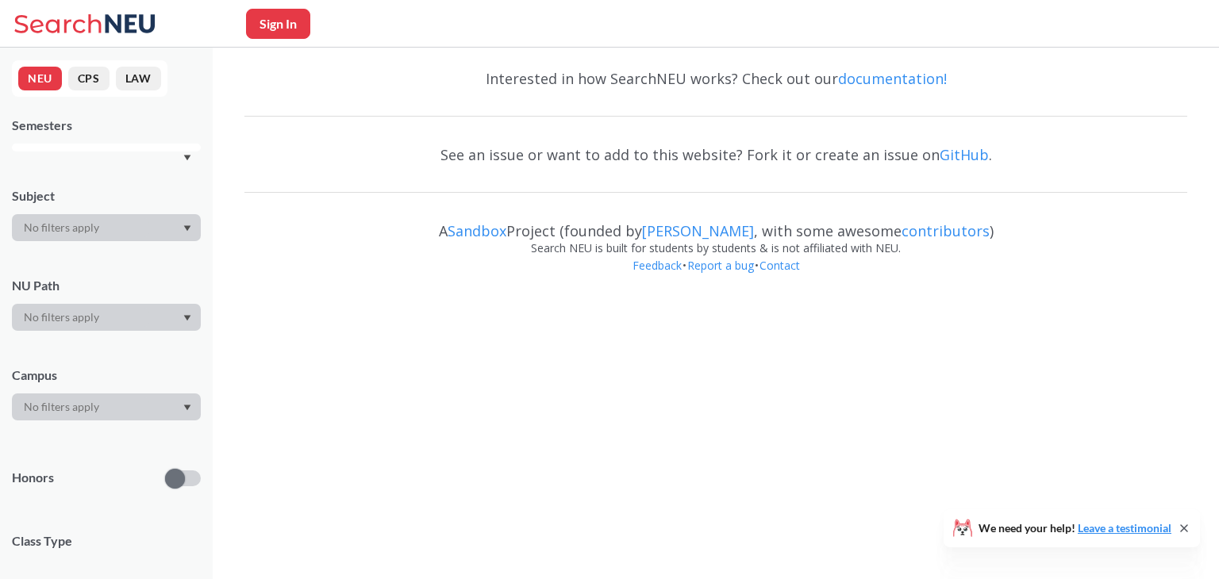 The image size is (1219, 579). What do you see at coordinates (1074, 528) in the screenshot?
I see `span: We need your help!` at bounding box center [1074, 528].